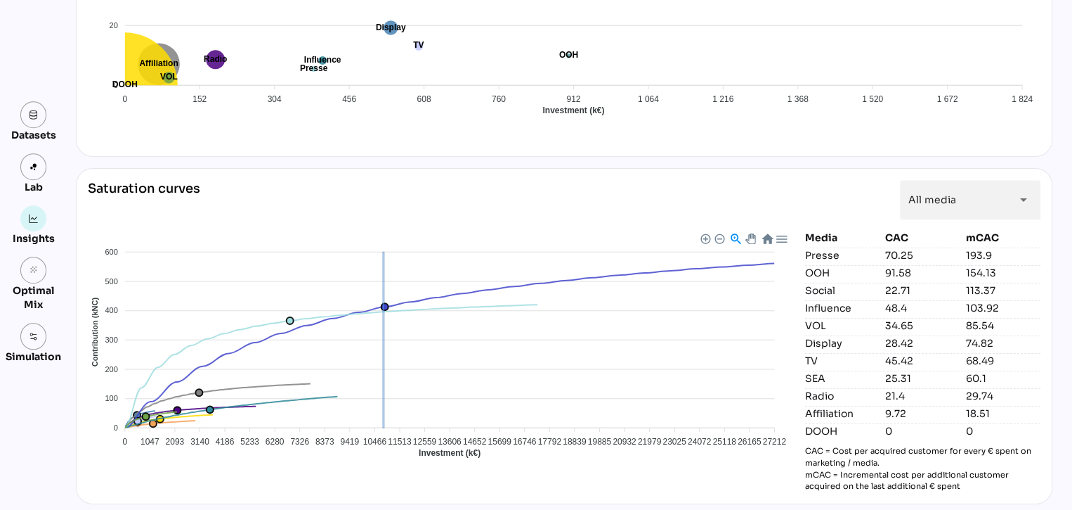 This screenshot has width=1072, height=510. What do you see at coordinates (781, 238) in the screenshot?
I see `div: Menu` at bounding box center [781, 238].